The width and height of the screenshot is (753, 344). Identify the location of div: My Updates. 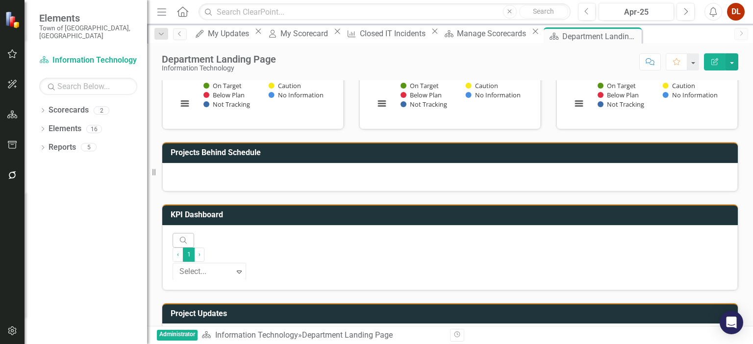
(230, 33).